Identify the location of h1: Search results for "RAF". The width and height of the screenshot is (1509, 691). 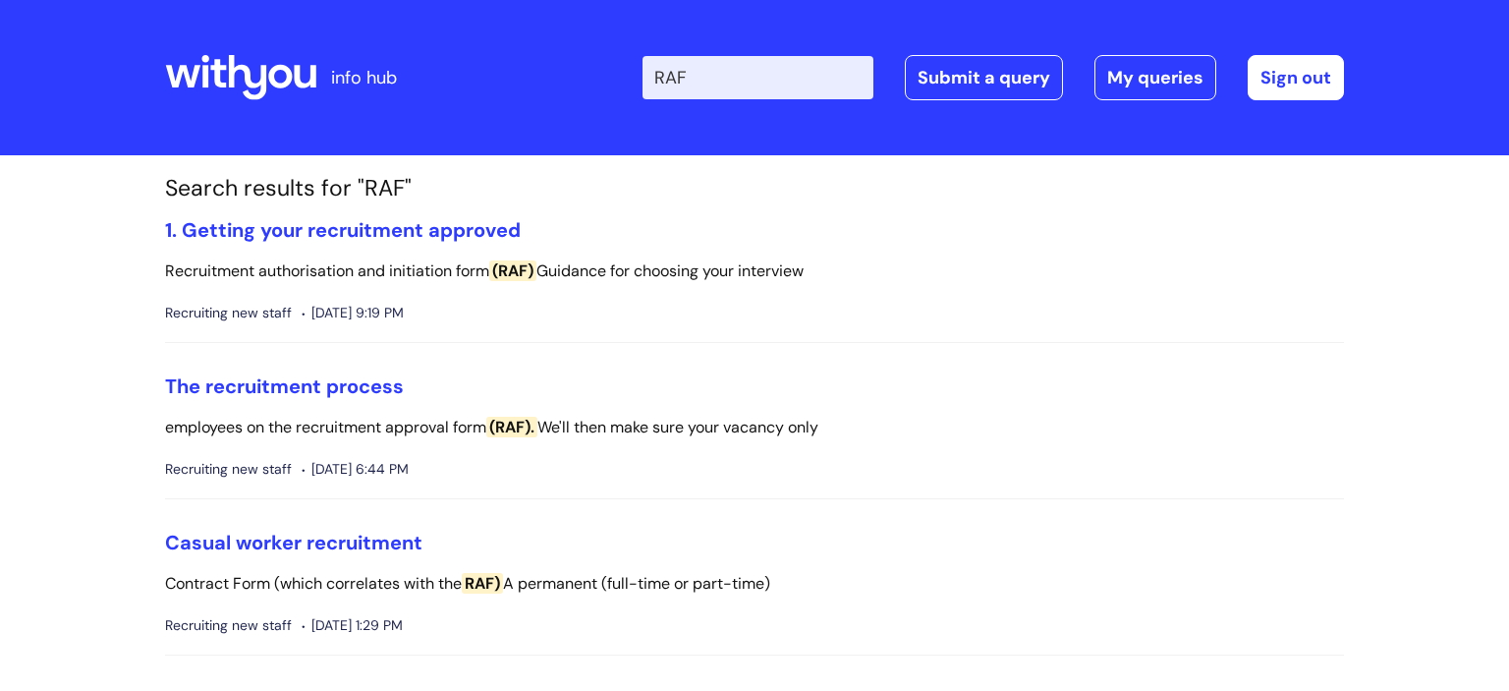
(755, 189).